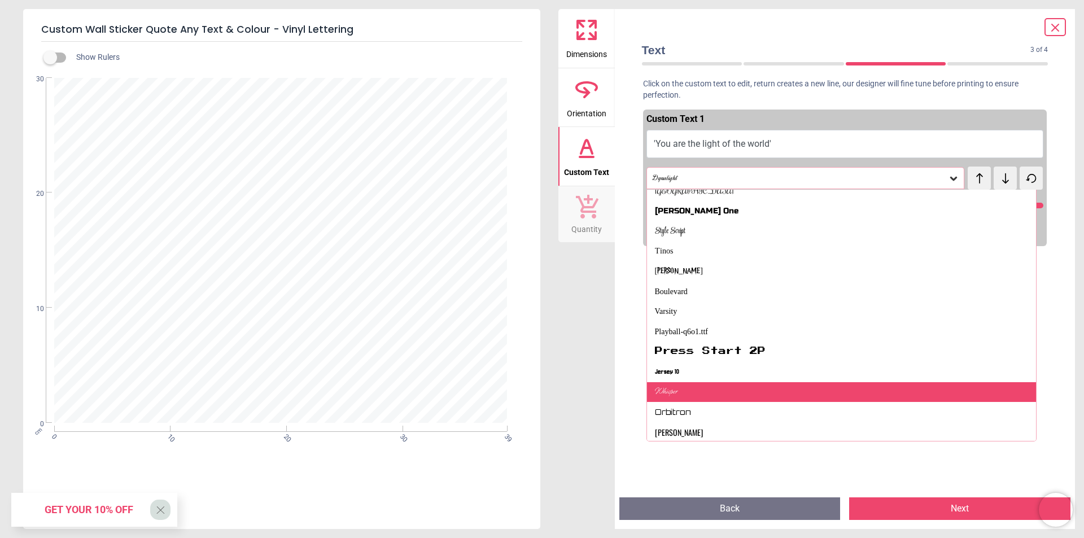 Image resolution: width=1084 pixels, height=538 pixels. Describe the element at coordinates (1038, 50) in the screenshot. I see `span: 3 of 4` at that location.